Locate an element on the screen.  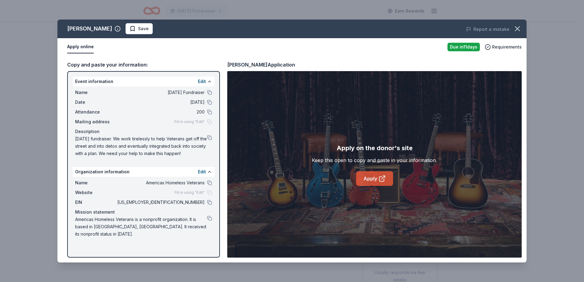
span: Save is located at coordinates (143, 29).